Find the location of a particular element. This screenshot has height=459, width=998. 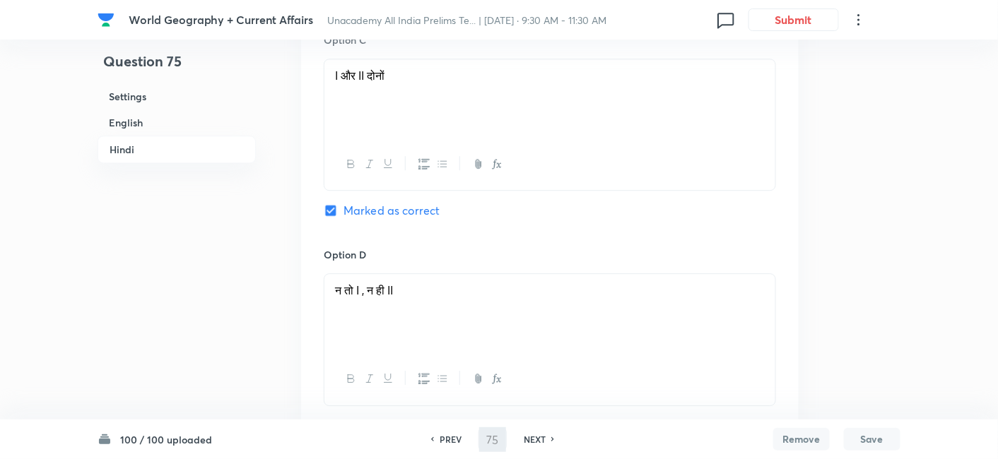

a: Company Logo is located at coordinates (107, 20).